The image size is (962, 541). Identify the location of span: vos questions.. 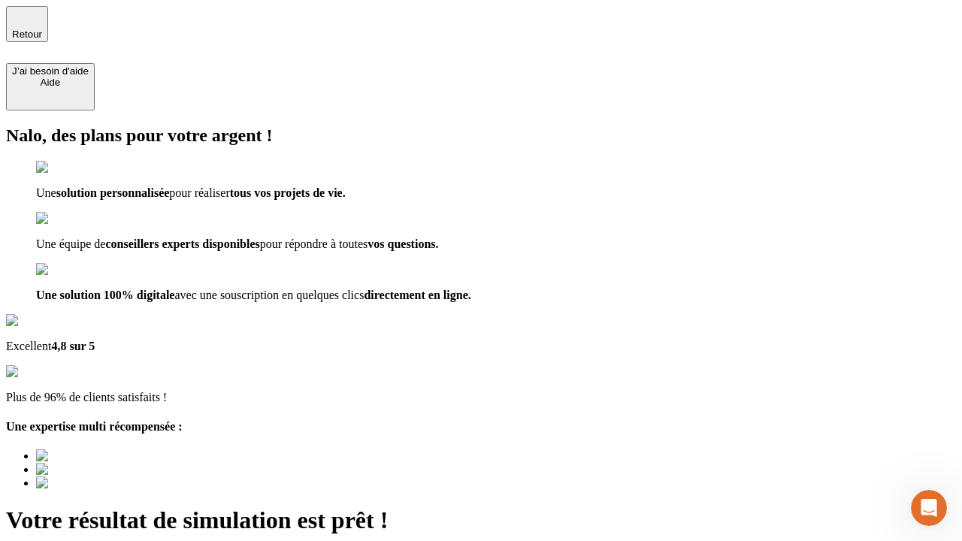
(403, 243).